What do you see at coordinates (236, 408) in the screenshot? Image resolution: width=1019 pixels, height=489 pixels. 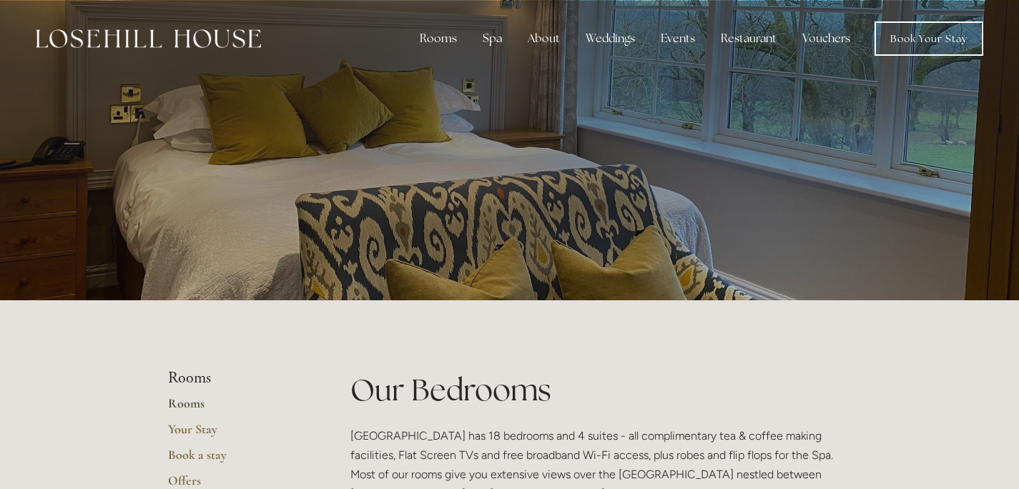 I see `a: Rooms` at bounding box center [236, 408].